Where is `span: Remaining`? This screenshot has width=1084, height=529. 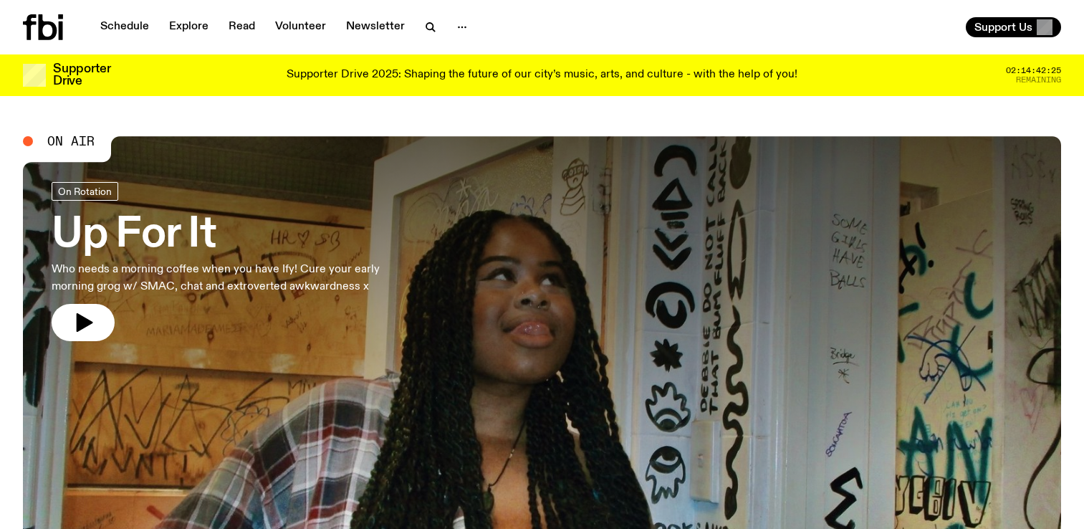
span: Remaining is located at coordinates (1038, 80).